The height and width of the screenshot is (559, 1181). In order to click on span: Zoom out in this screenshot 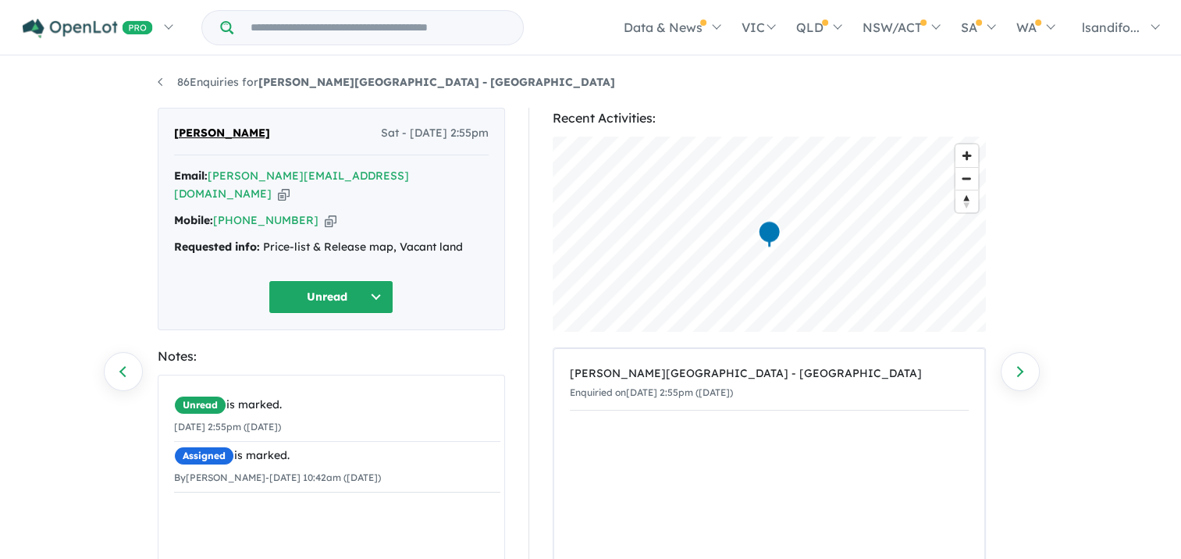, I will do `click(966, 179)`.